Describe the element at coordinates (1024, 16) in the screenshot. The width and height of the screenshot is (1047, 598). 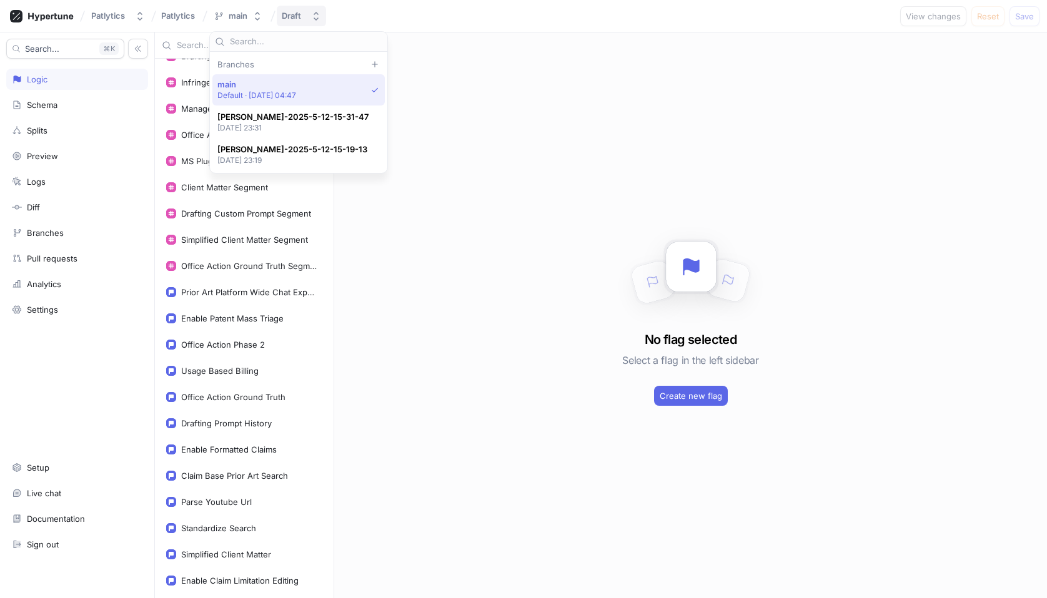
I see `button: Save` at that location.